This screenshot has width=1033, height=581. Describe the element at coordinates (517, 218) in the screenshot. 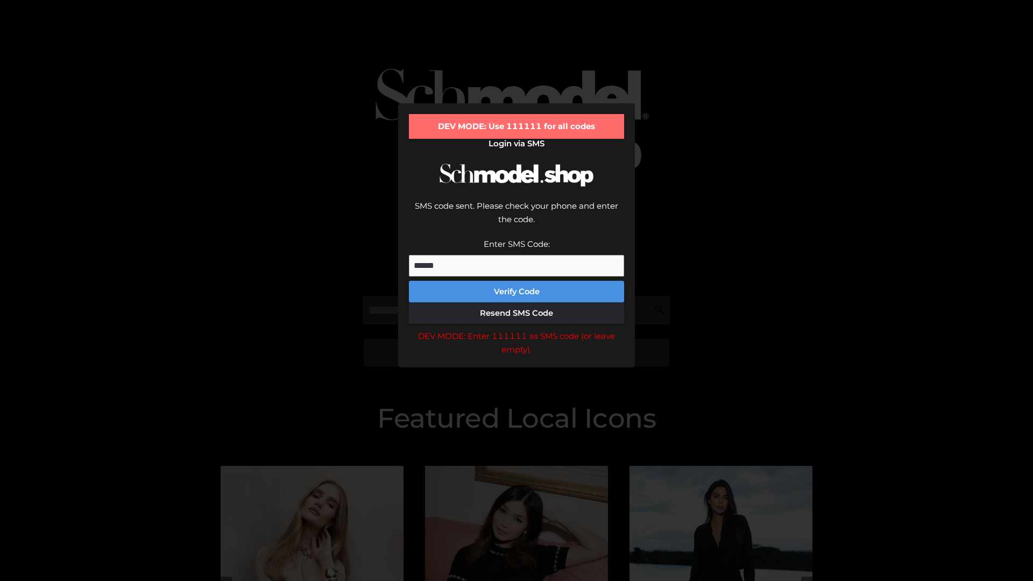

I see `div: SMS code sent. Please check your phone and enter the code.` at that location.